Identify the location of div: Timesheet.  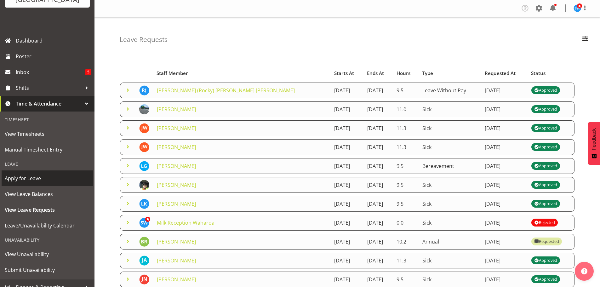
(47, 119).